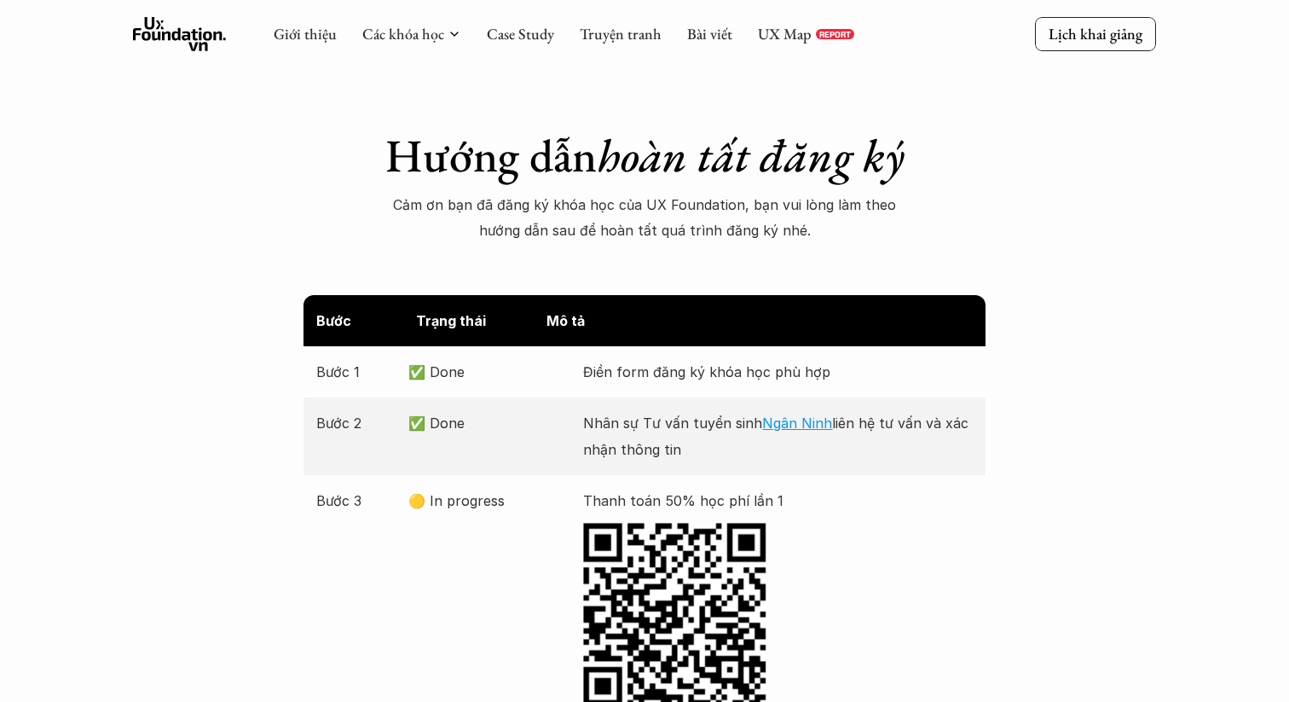  Describe the element at coordinates (358, 423) in the screenshot. I see `p: Bước 2` at that location.